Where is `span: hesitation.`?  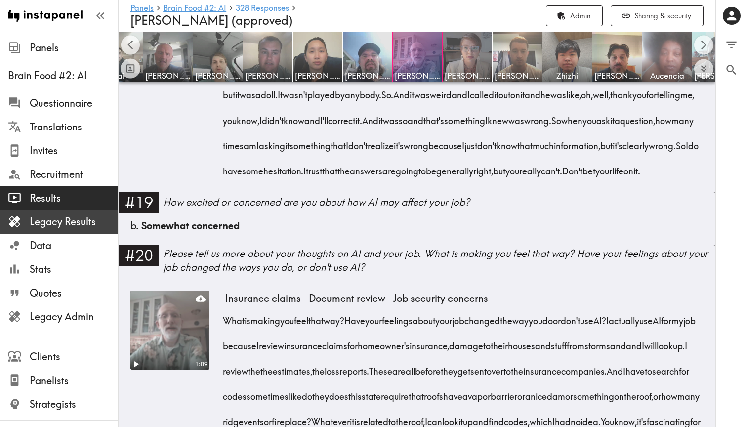 span: hesitation. is located at coordinates (283, 167).